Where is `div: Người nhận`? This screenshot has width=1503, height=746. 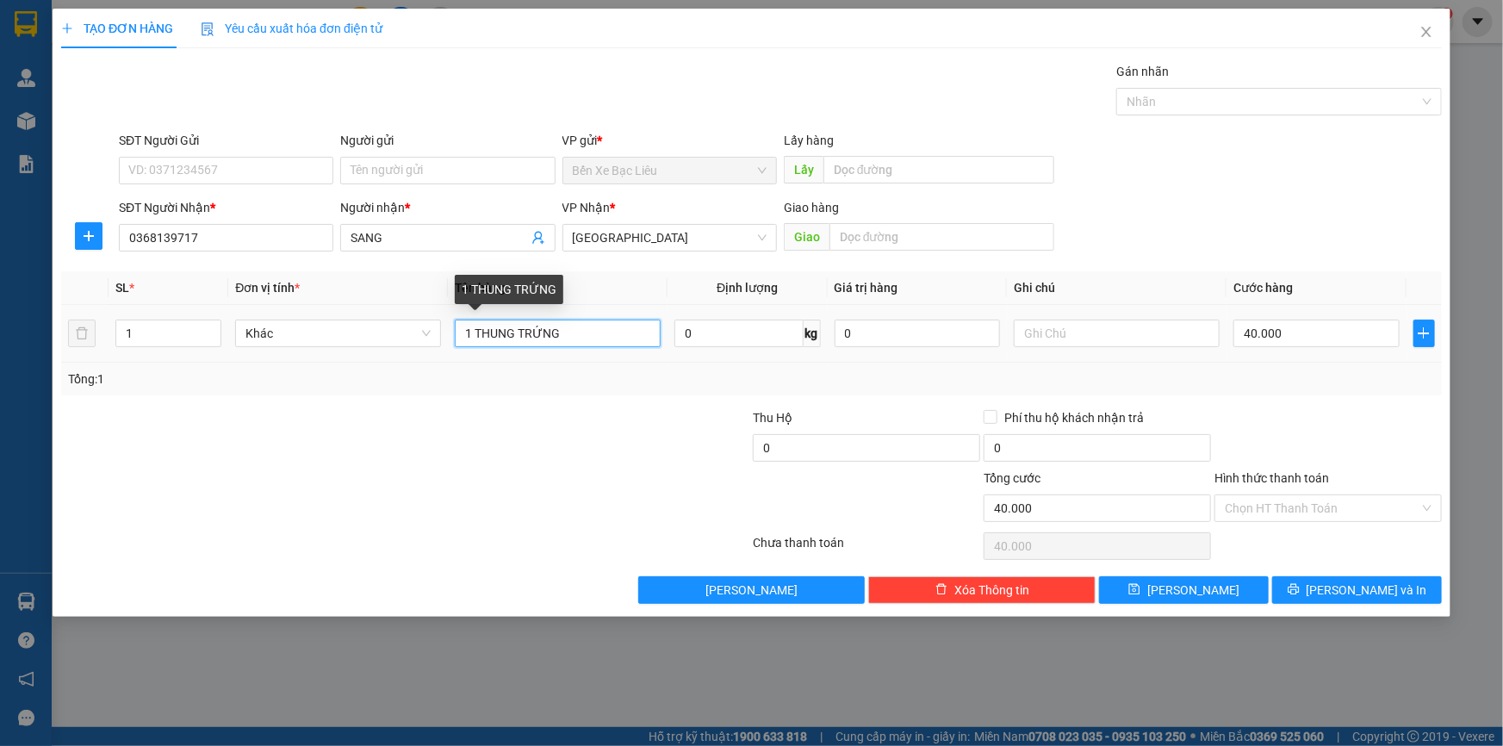
div: Người nhận is located at coordinates (447, 208).